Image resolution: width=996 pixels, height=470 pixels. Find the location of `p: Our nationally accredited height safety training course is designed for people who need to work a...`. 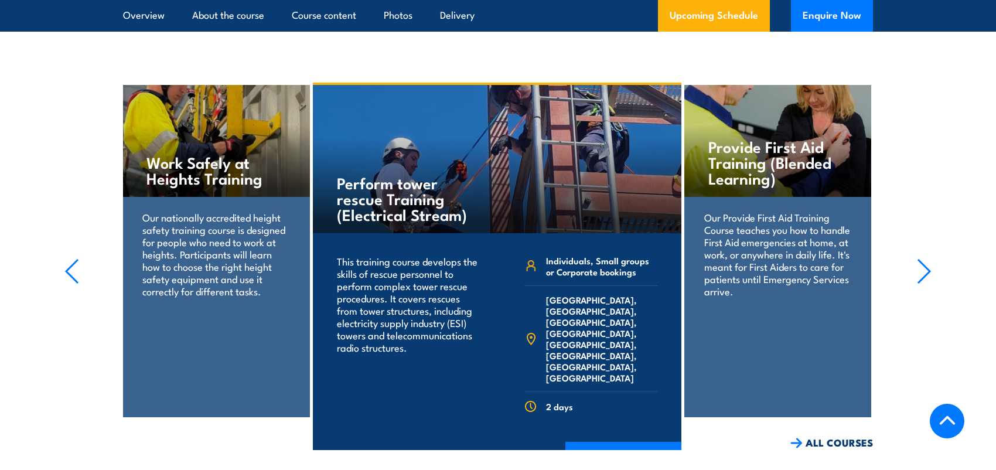

p: Our nationally accredited height safety training course is designed for people who need to work a... is located at coordinates (216, 254).